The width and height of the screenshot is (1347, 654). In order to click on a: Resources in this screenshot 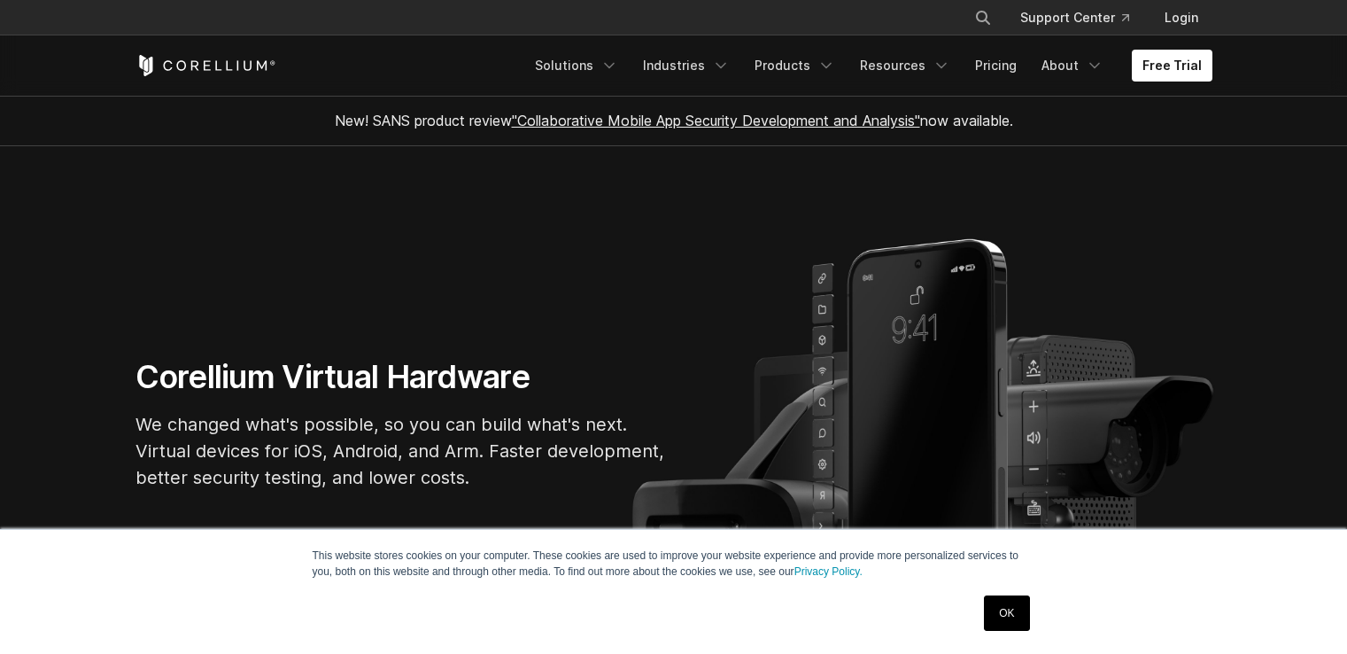, I will do `click(905, 66)`.